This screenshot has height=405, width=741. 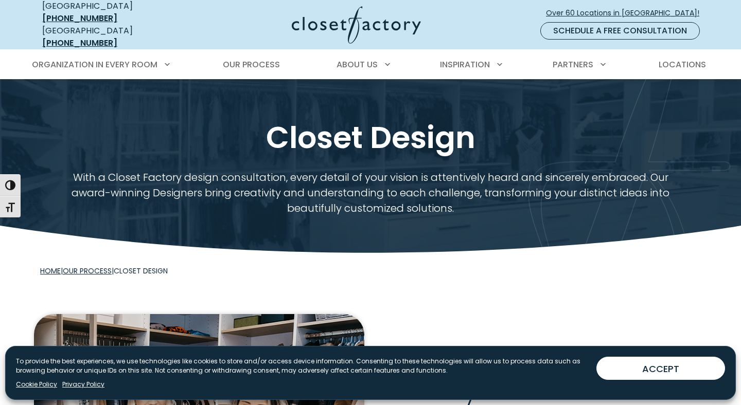 I want to click on nav: Primary Menu, so click(x=370, y=65).